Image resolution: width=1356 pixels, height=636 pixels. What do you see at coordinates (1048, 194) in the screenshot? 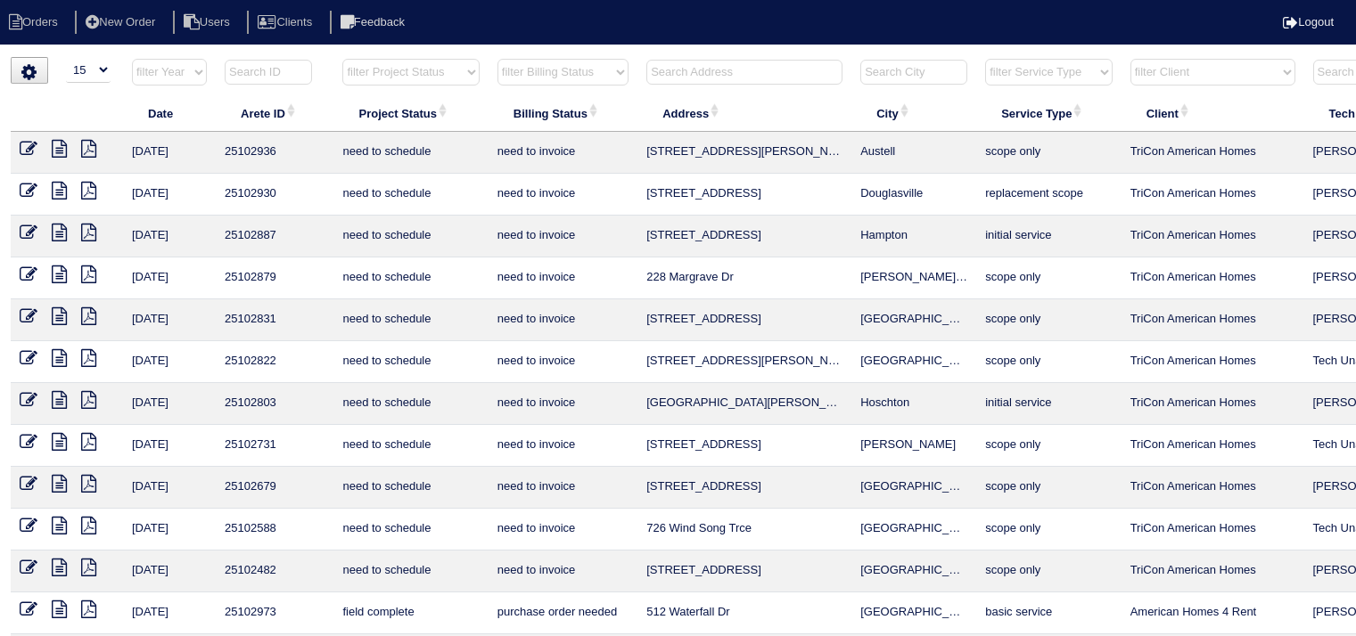
I see `td: replacement scope` at bounding box center [1048, 194].